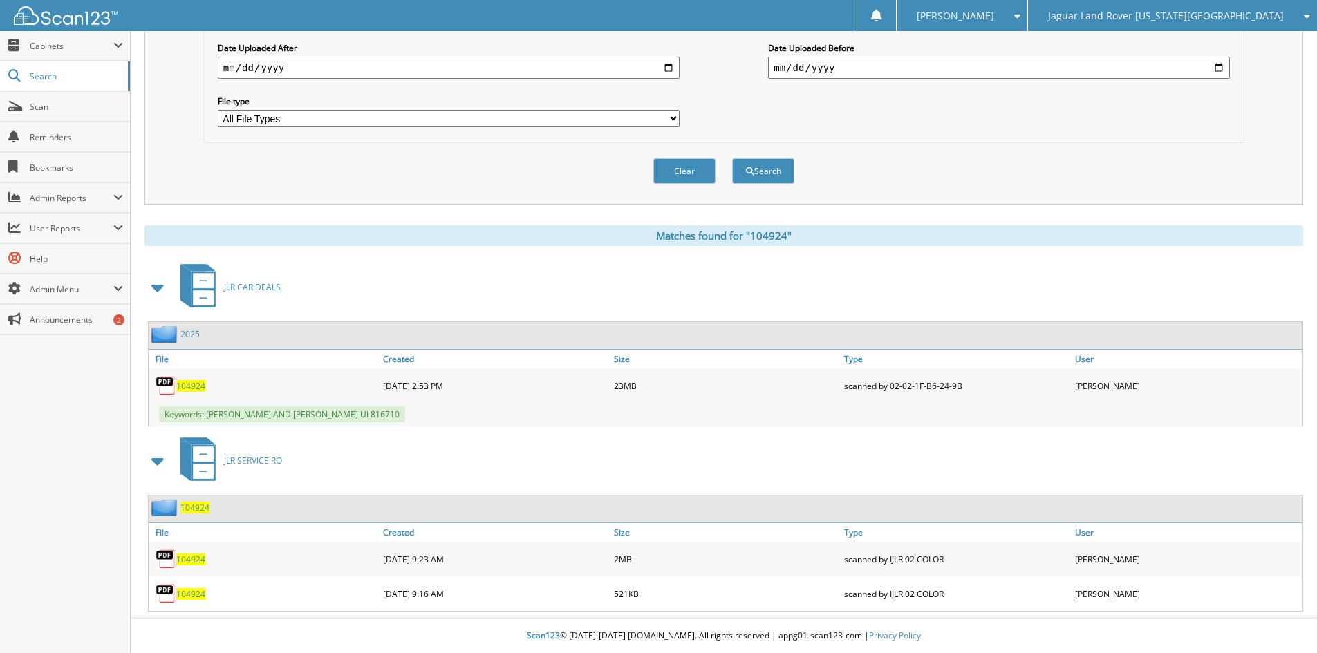  Describe the element at coordinates (956, 386) in the screenshot. I see `div: scanned by 02-02-1F-B6-24-9B` at that location.